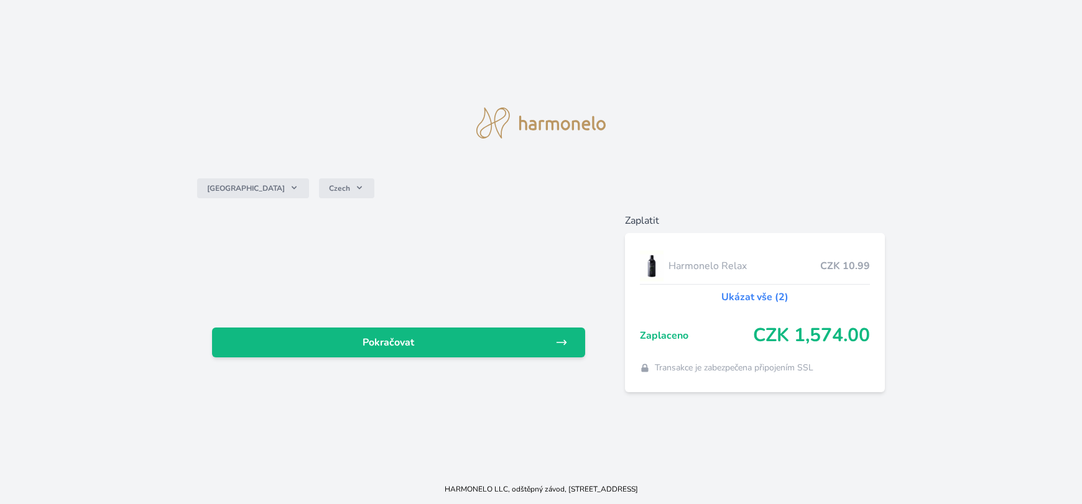 This screenshot has height=504, width=1082. I want to click on span: Harmonelo Relax, so click(745, 266).